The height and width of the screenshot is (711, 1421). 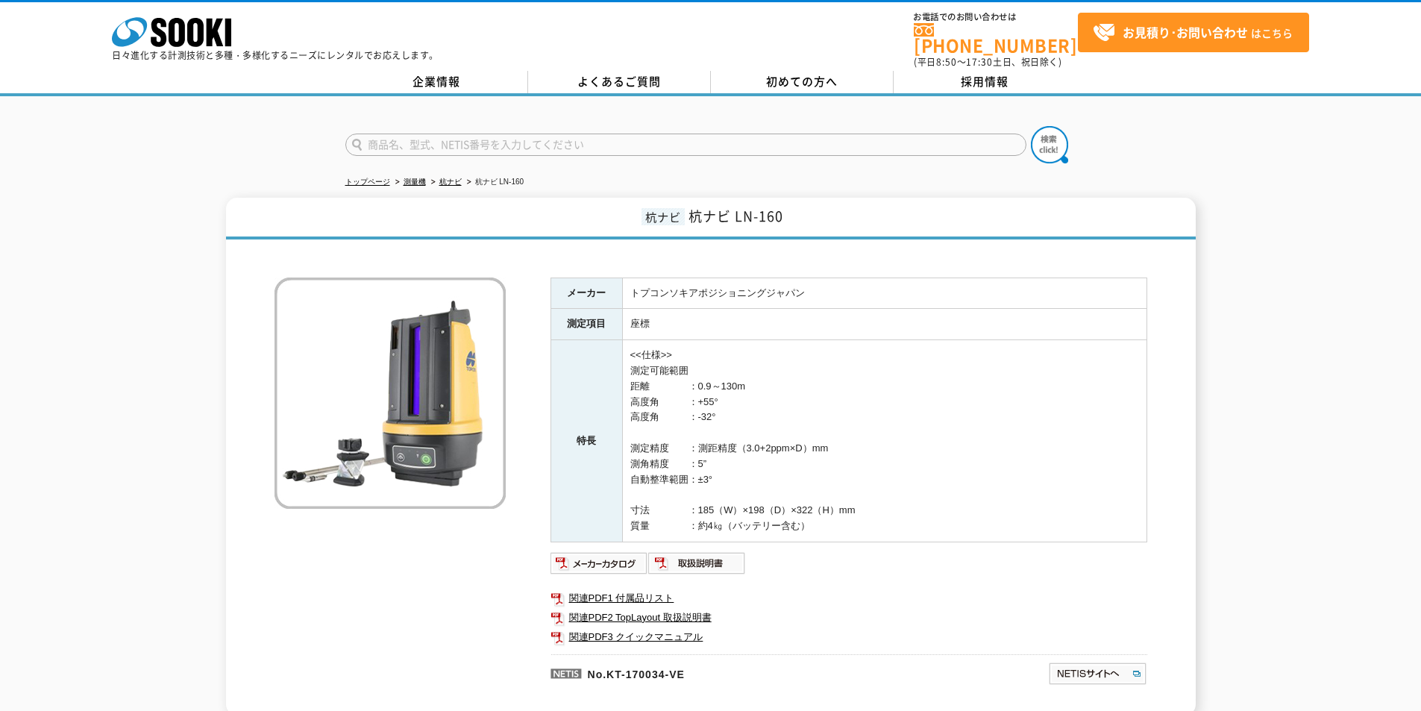 I want to click on a: 測量機, so click(x=415, y=181).